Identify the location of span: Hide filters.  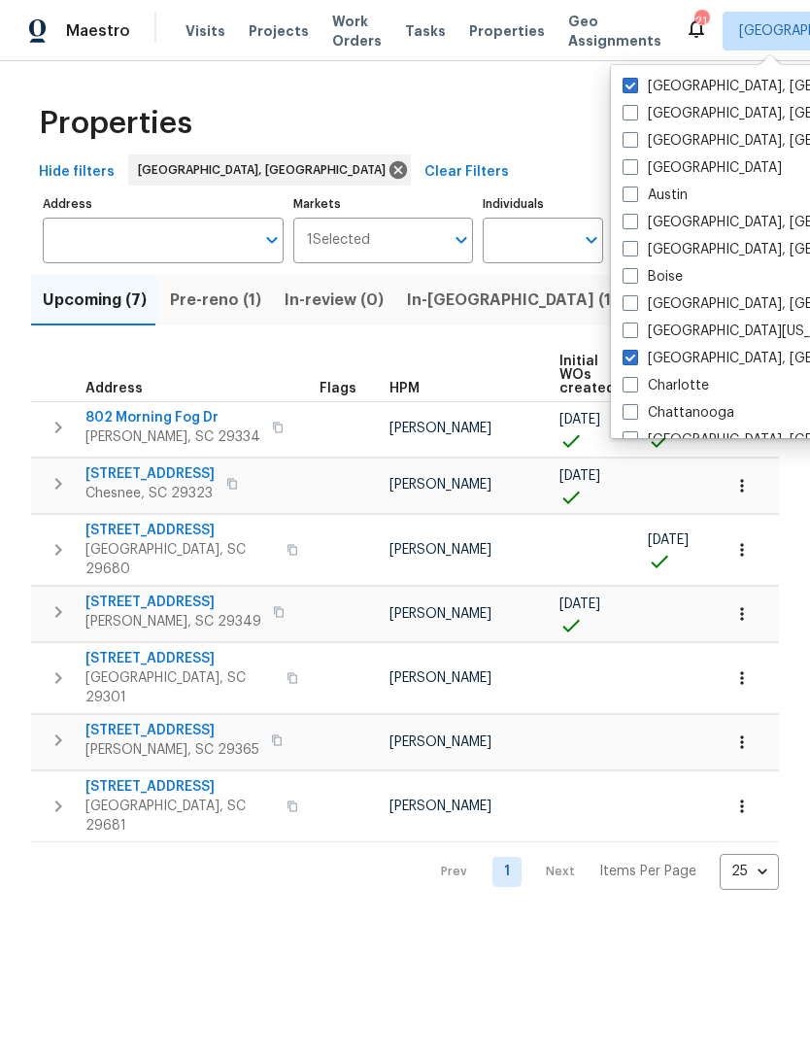
(77, 172).